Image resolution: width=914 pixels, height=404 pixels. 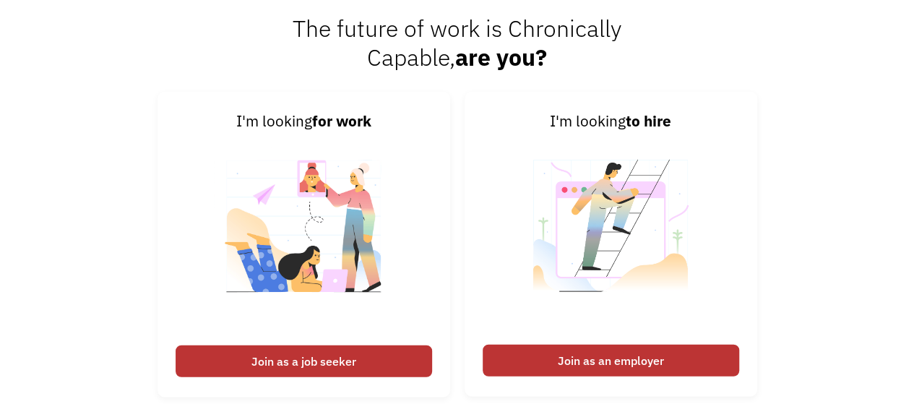 What do you see at coordinates (648, 121) in the screenshot?
I see `strong: to hire` at bounding box center [648, 121].